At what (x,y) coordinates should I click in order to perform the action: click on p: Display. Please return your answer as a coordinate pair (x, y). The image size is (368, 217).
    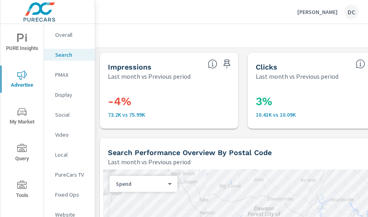
    Looking at the image, I should click on (71, 95).